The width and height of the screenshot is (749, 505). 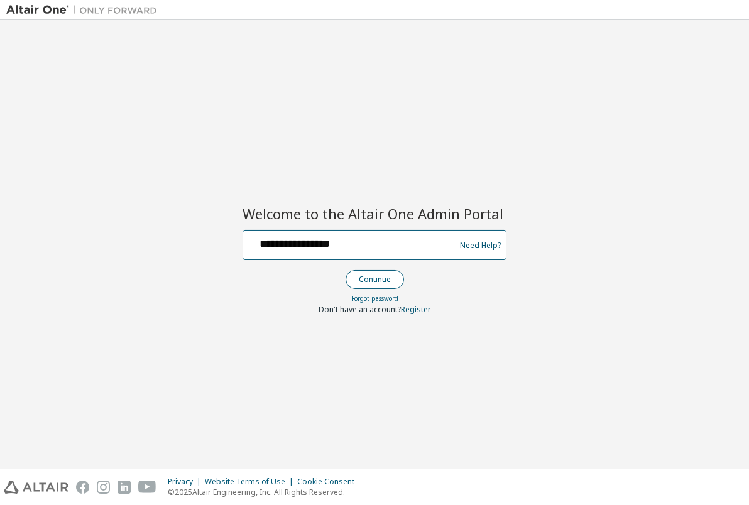 What do you see at coordinates (329, 482) in the screenshot?
I see `div: Cookie Consent` at bounding box center [329, 482].